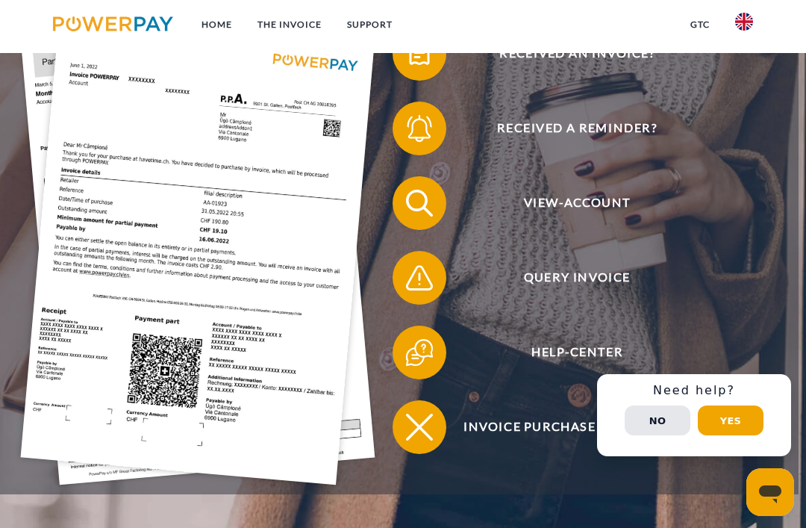 This screenshot has height=528, width=806. Describe the element at coordinates (694, 390) in the screenshot. I see `h3: Need help?` at that location.